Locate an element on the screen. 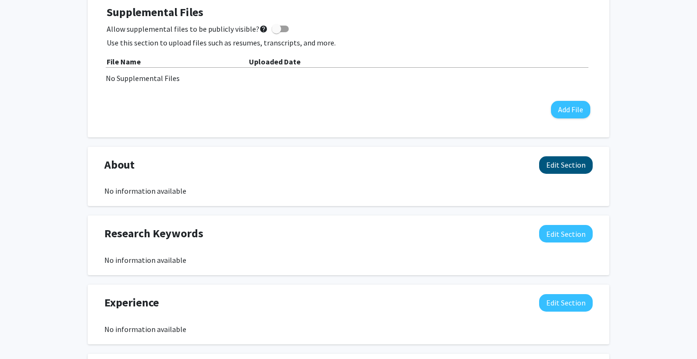  b: Uploaded Date is located at coordinates (274, 62).